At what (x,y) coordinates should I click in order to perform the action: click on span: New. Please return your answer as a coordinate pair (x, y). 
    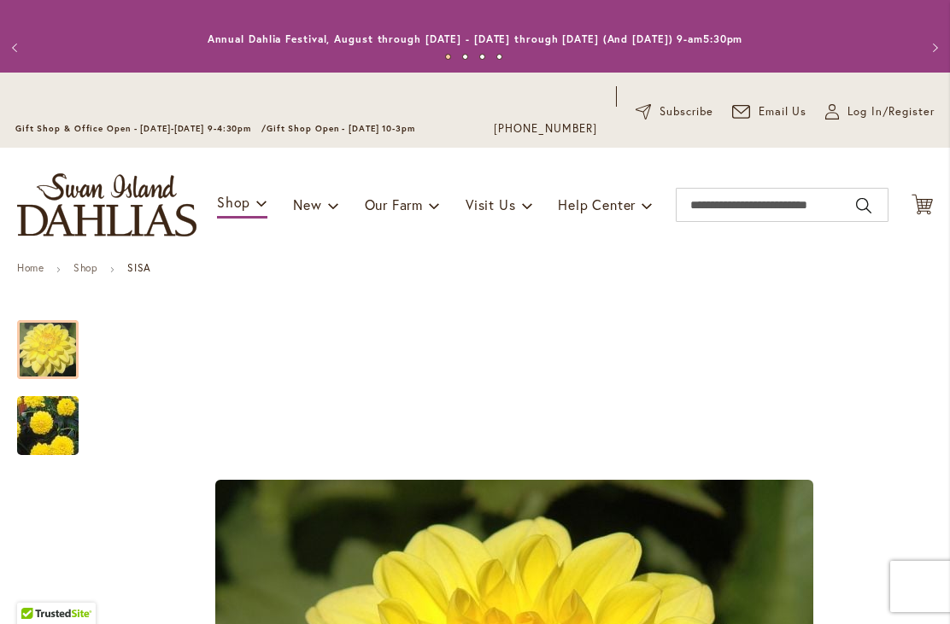
    Looking at the image, I should click on (307, 204).